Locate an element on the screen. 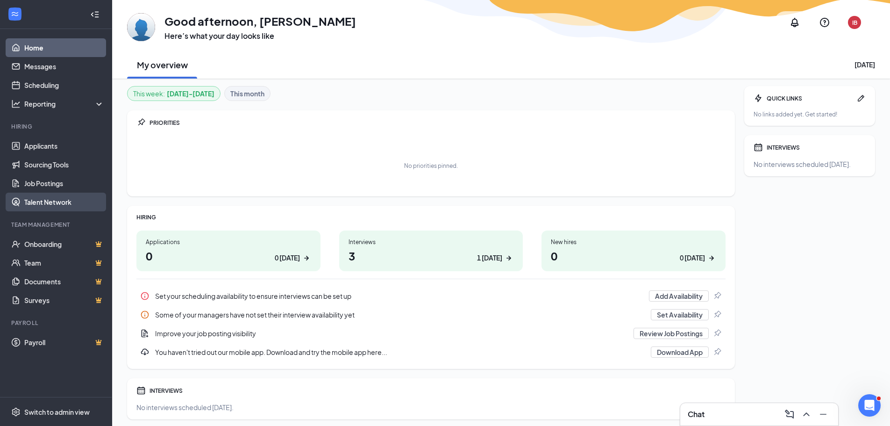 This screenshot has height=426, width=890. a: InfoSet your scheduling availability to ensure interviews can be set upAdd AvailabilityPin is located at coordinates (431, 296).